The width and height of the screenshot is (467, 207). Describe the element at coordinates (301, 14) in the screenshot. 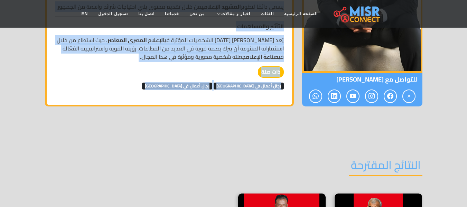

I see `a: الصفحة الرئيسية` at that location.